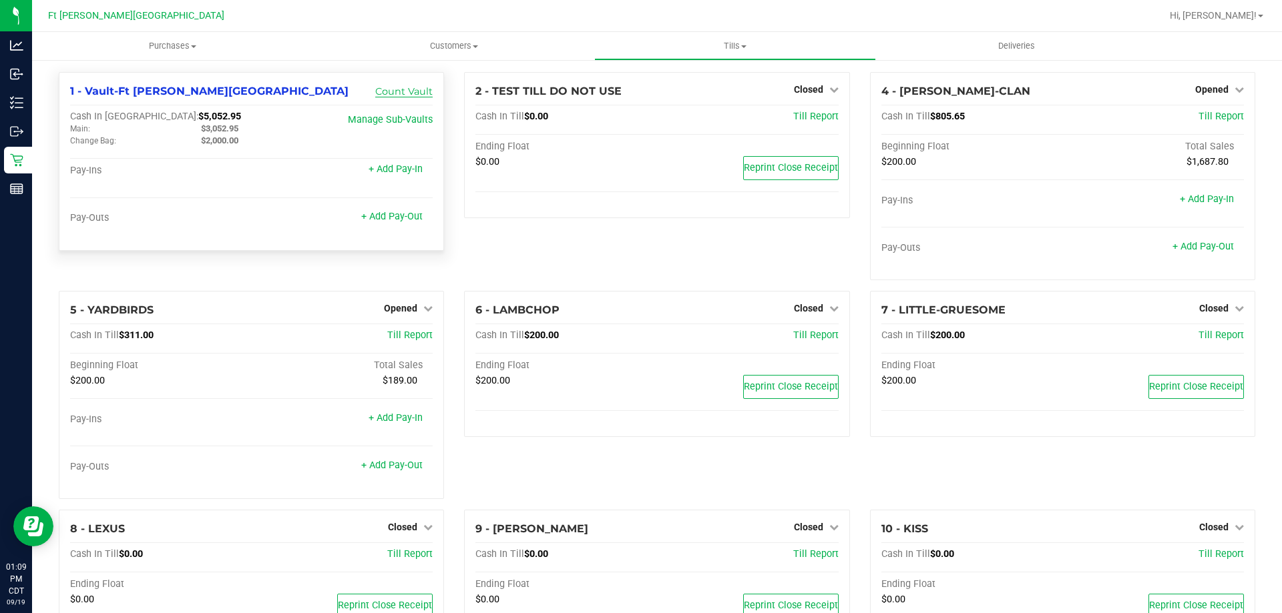  What do you see at coordinates (453, 46) in the screenshot?
I see `span: Customers` at bounding box center [453, 46].